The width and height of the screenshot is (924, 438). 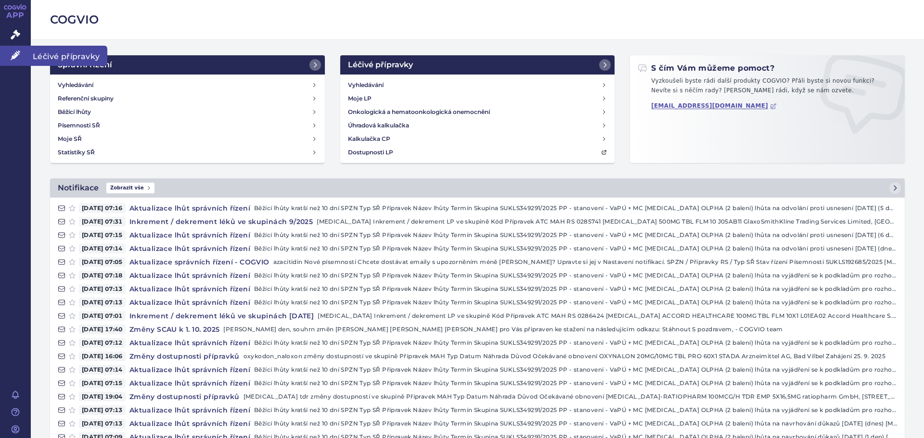 I want to click on h2: S čím Vám můžeme pomoct?, so click(x=706, y=68).